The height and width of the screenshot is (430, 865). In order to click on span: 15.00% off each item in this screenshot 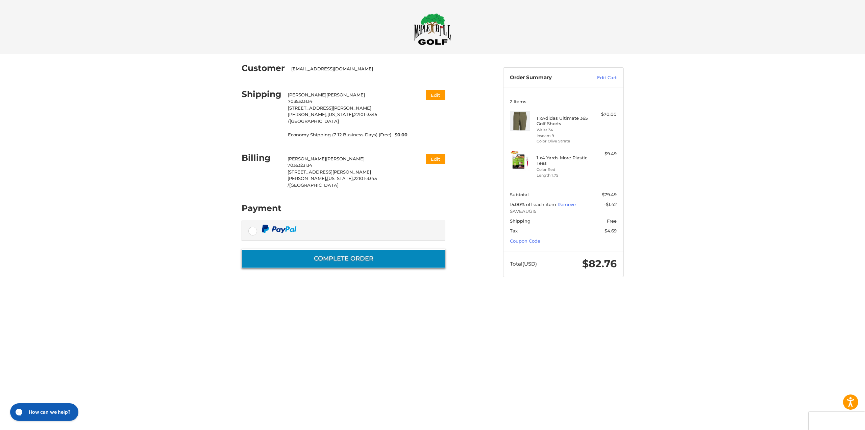, I will do `click(534, 204)`.